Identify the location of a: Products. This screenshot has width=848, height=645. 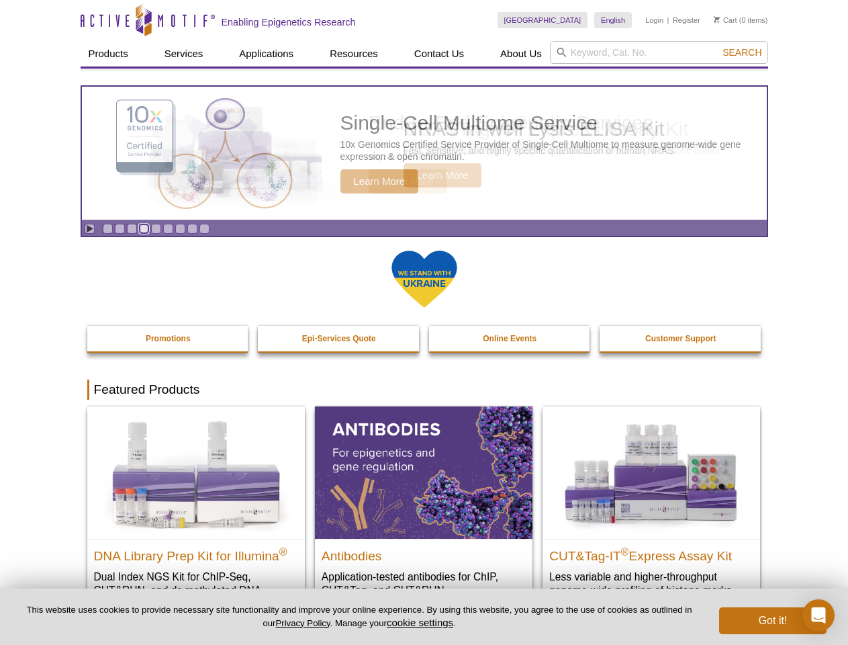
(108, 54).